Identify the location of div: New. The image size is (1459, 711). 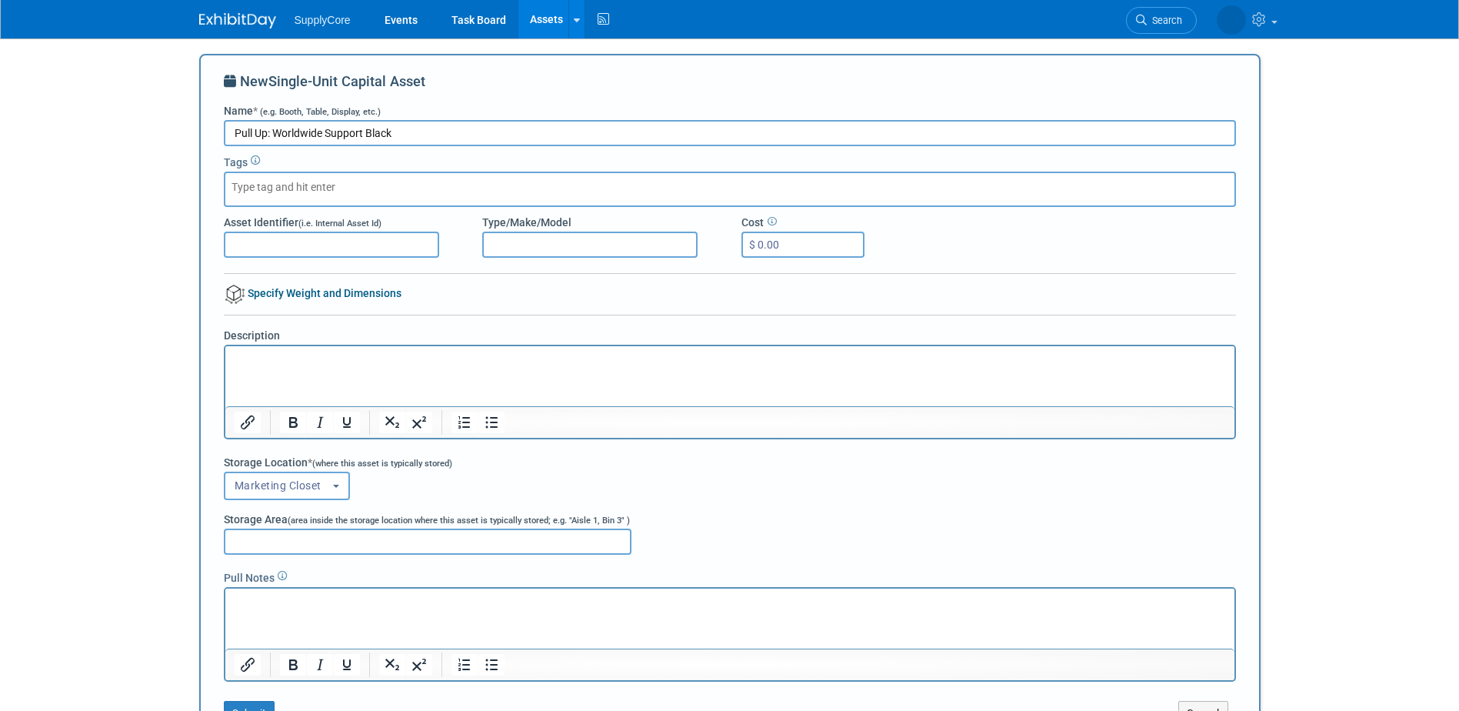
(730, 87).